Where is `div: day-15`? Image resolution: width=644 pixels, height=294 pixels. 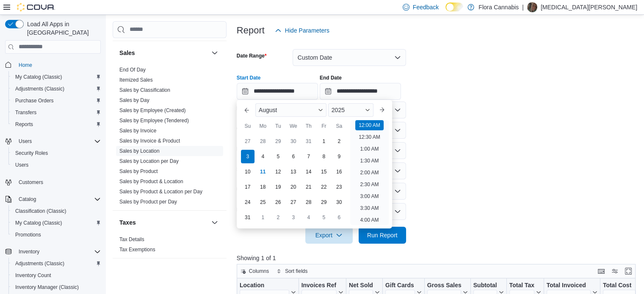 div: day-15 is located at coordinates (324, 172).